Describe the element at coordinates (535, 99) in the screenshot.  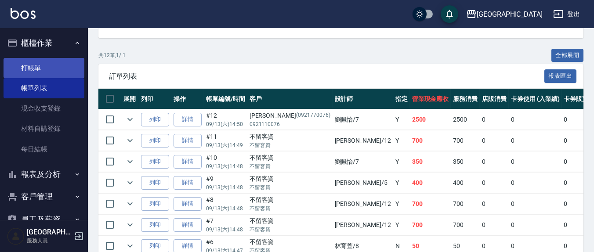
I see `th: 卡券使用 (入業績)` at that location.